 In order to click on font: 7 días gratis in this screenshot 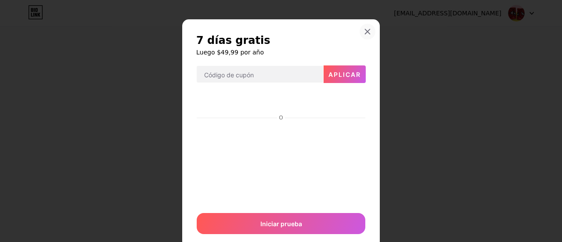, I will do `click(233, 40)`.